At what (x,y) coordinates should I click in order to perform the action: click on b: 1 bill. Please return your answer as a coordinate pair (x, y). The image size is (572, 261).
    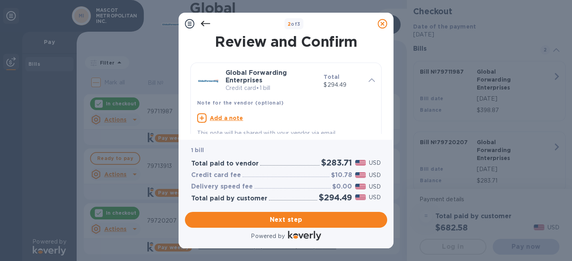
    Looking at the image, I should click on (198, 150).